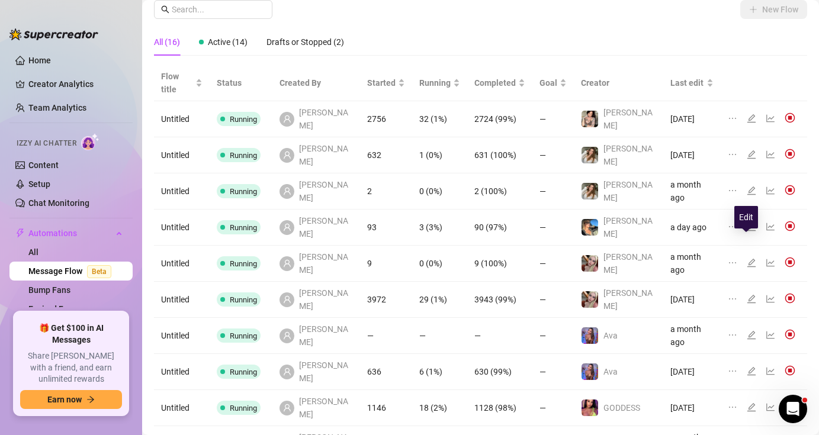 This screenshot has width=819, height=435. I want to click on a: Message FlowBeta, so click(72, 271).